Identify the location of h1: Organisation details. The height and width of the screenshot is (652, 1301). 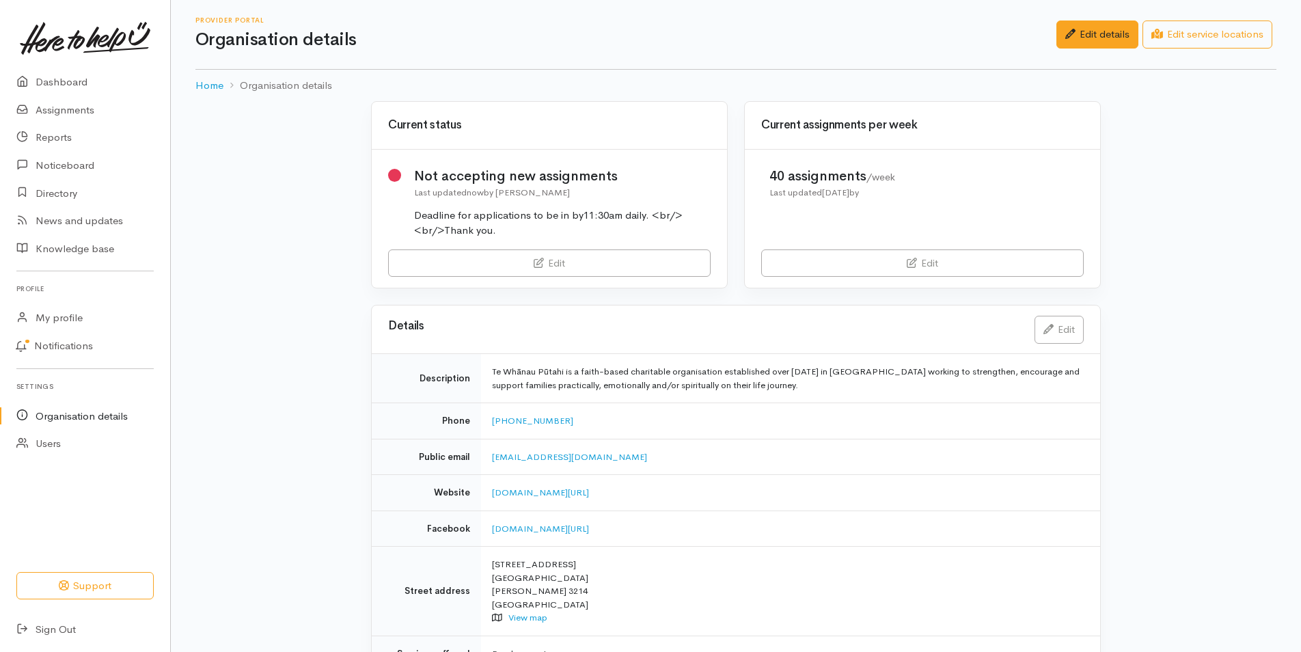
(626, 40).